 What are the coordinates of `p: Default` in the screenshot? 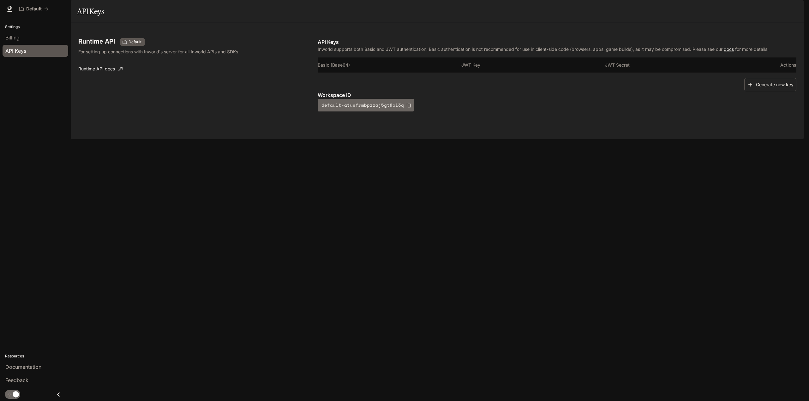 It's located at (34, 9).